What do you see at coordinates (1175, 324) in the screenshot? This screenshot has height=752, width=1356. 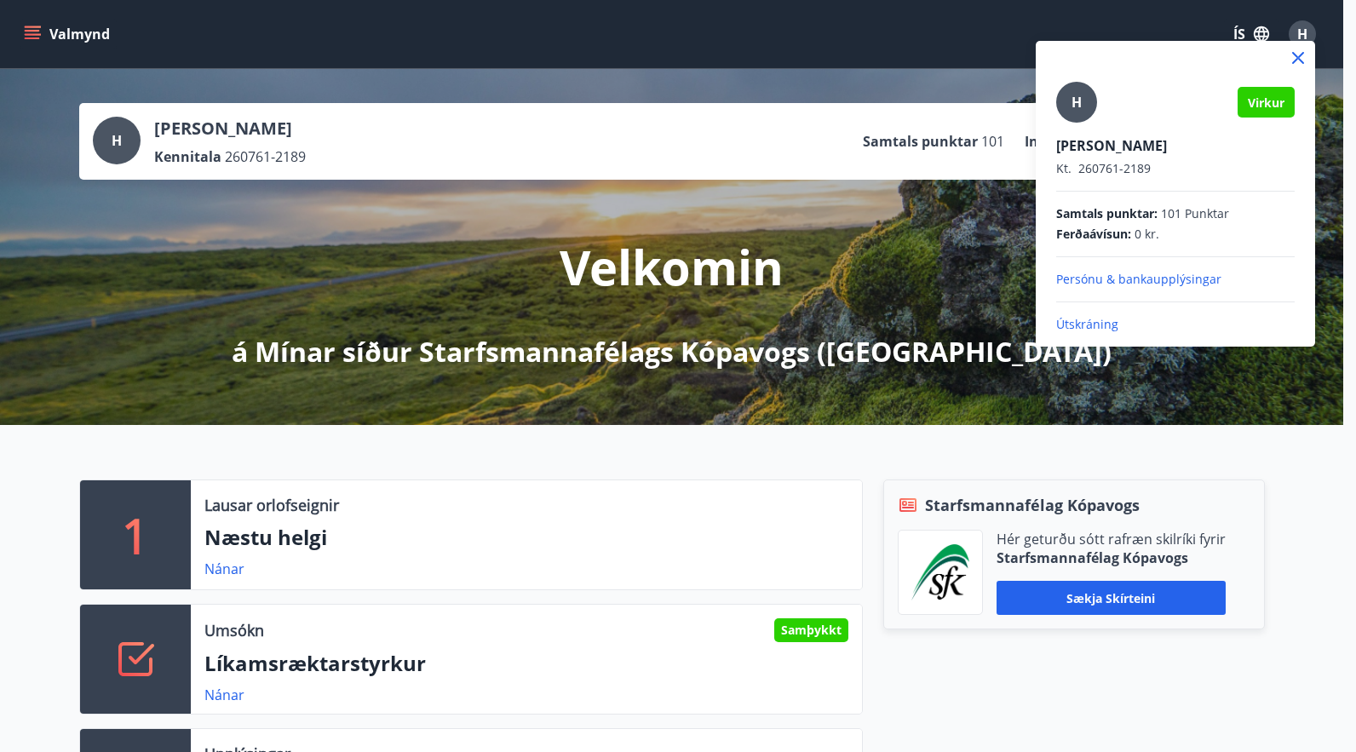 I see `p: Útskráning` at bounding box center [1175, 324].